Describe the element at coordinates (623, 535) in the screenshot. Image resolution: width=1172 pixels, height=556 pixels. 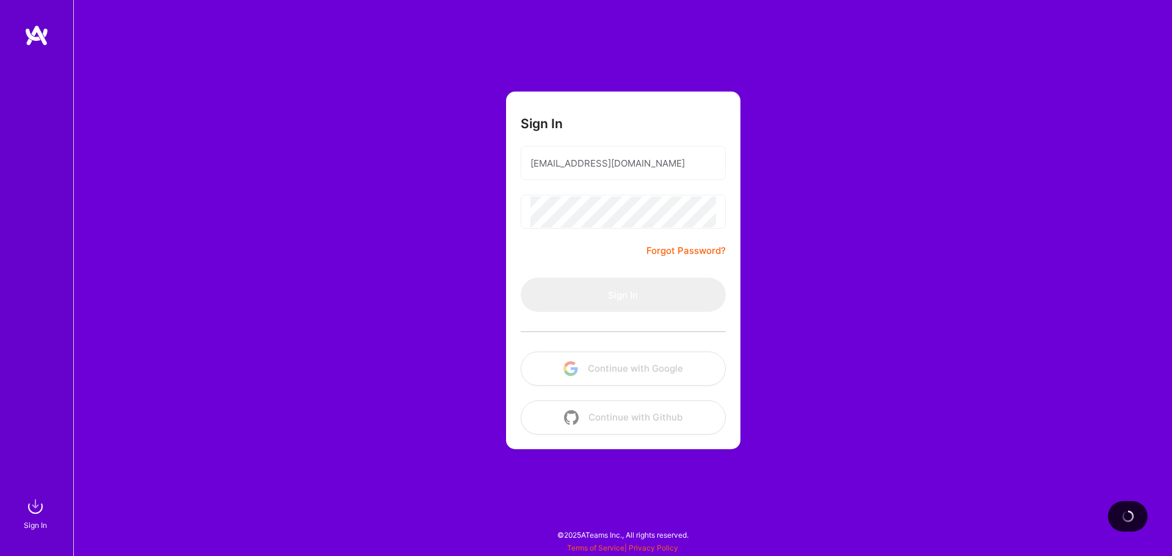
I see `div: © 2025 ATeams Inc., All rights reserved.` at that location.